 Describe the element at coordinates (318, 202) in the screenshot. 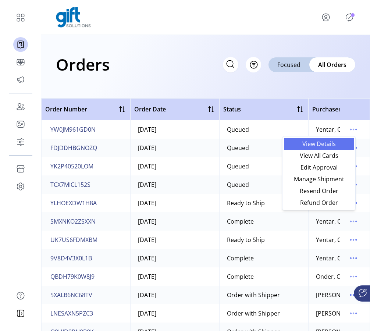

I see `li: Refund Order` at that location.